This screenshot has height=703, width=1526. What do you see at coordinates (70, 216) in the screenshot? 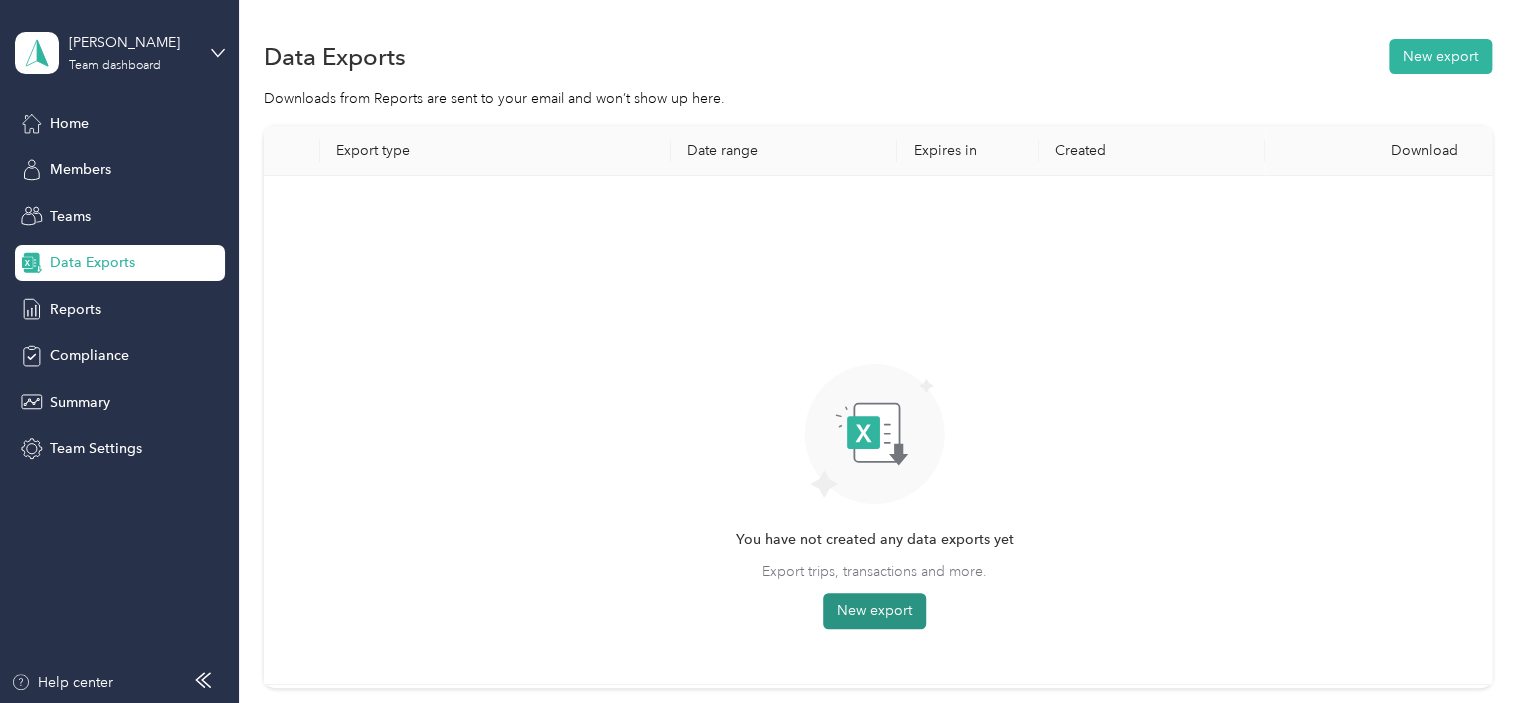
I see `span: Teams` at bounding box center [70, 216].